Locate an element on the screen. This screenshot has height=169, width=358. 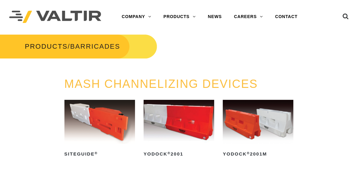
img: Valtir is located at coordinates (55, 17).